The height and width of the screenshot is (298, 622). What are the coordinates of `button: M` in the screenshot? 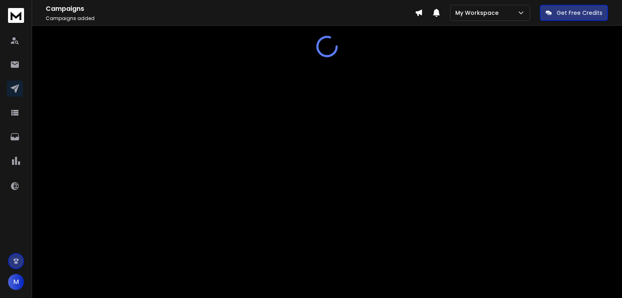 It's located at (16, 282).